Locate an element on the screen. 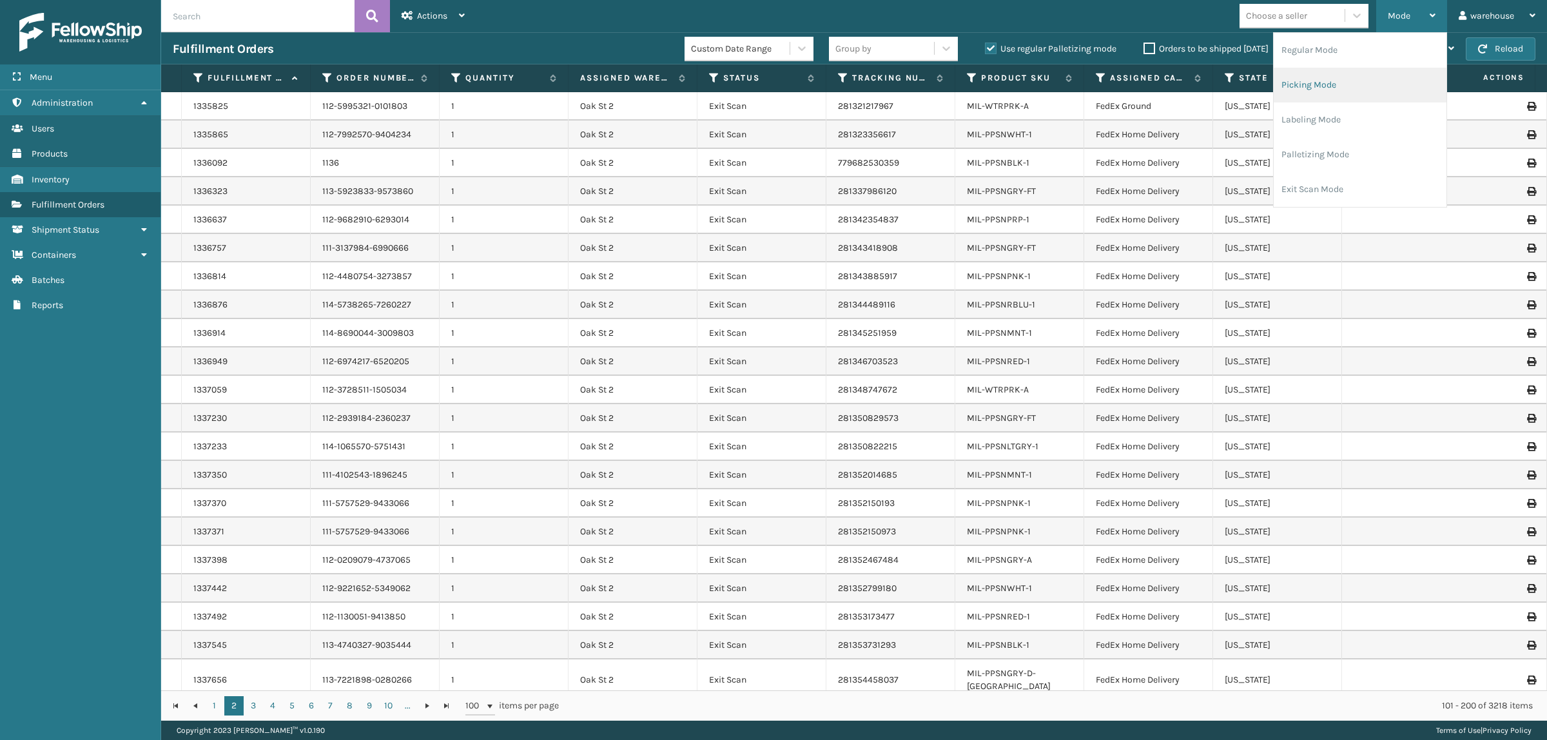 This screenshot has height=740, width=1547. a: 281353173477 is located at coordinates (866, 616).